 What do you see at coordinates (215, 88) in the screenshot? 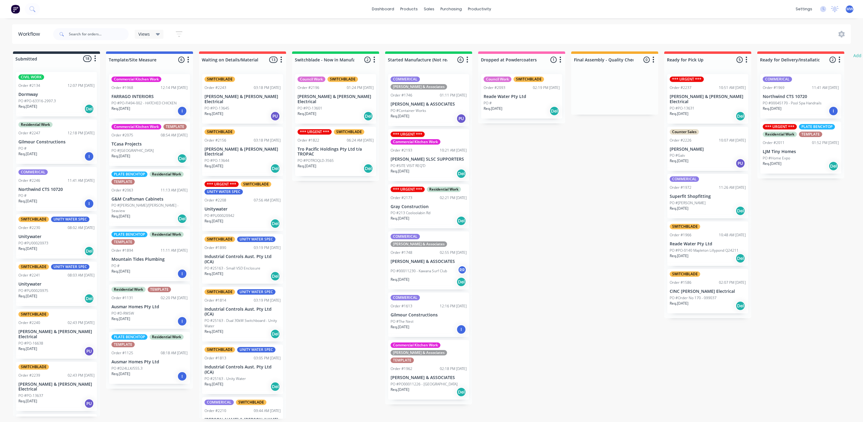
I see `div: Order #2243` at bounding box center [215, 88].